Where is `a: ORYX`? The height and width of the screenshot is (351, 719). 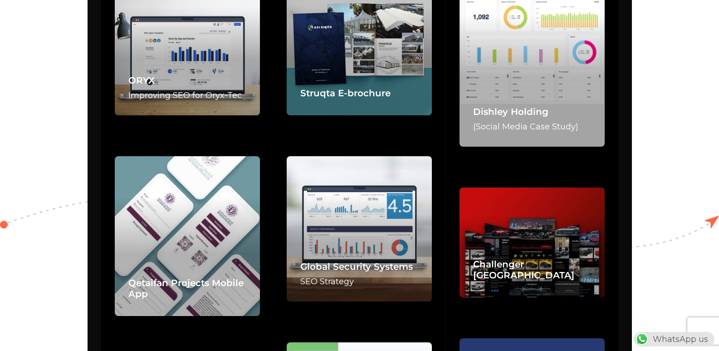 a: ORYX is located at coordinates (142, 80).